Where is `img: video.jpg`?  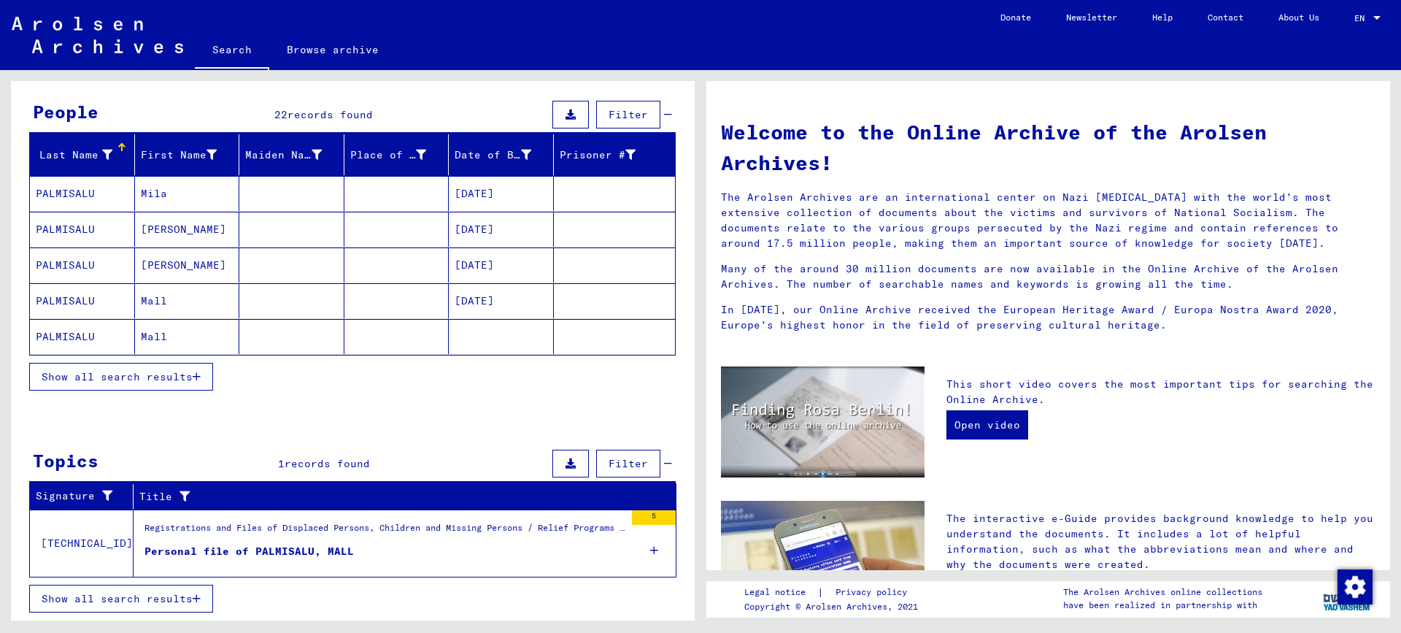 img: video.jpg is located at coordinates (823, 422).